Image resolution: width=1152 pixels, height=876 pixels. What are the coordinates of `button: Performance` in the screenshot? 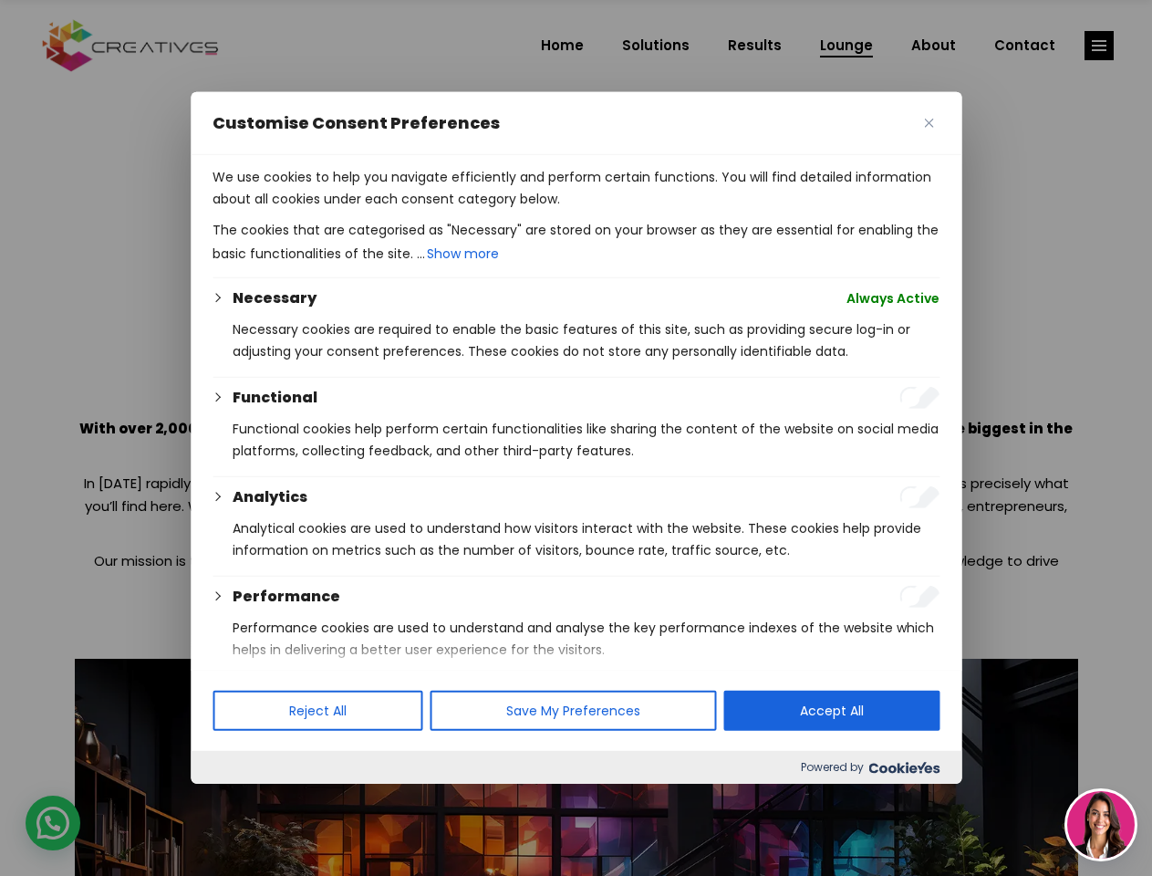 It's located at (286, 597).